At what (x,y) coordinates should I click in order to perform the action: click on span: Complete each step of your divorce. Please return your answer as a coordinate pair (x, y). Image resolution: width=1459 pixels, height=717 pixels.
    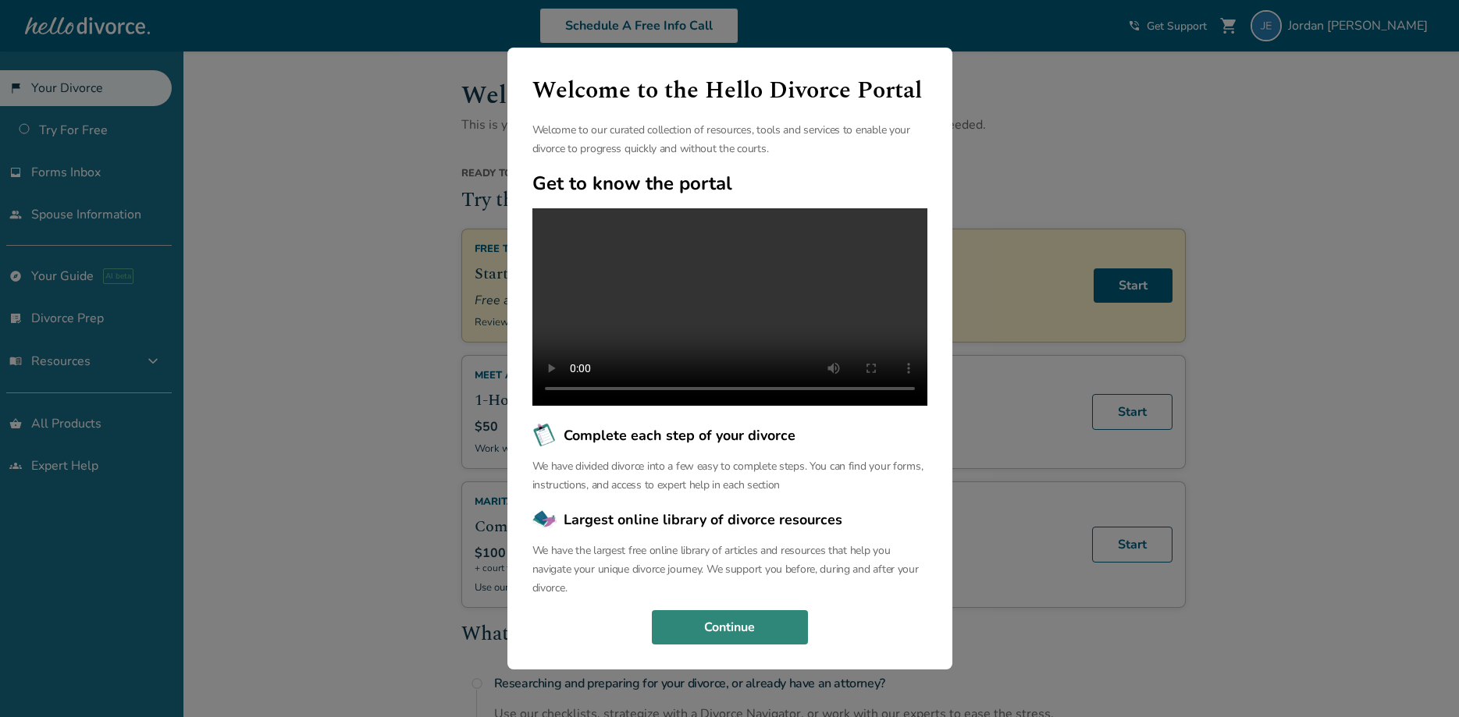
    Looking at the image, I should click on (679, 436).